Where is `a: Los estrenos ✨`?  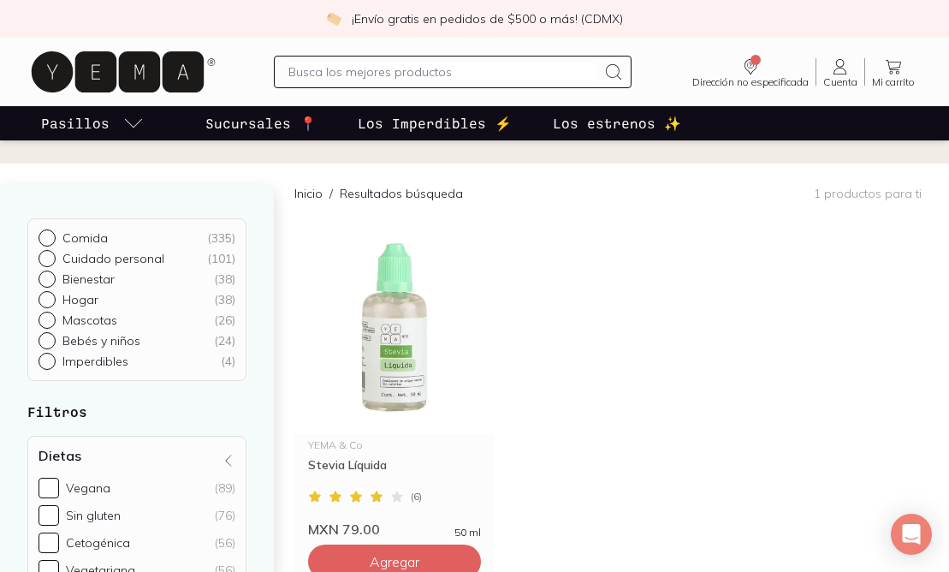 a: Los estrenos ✨ is located at coordinates (617, 123).